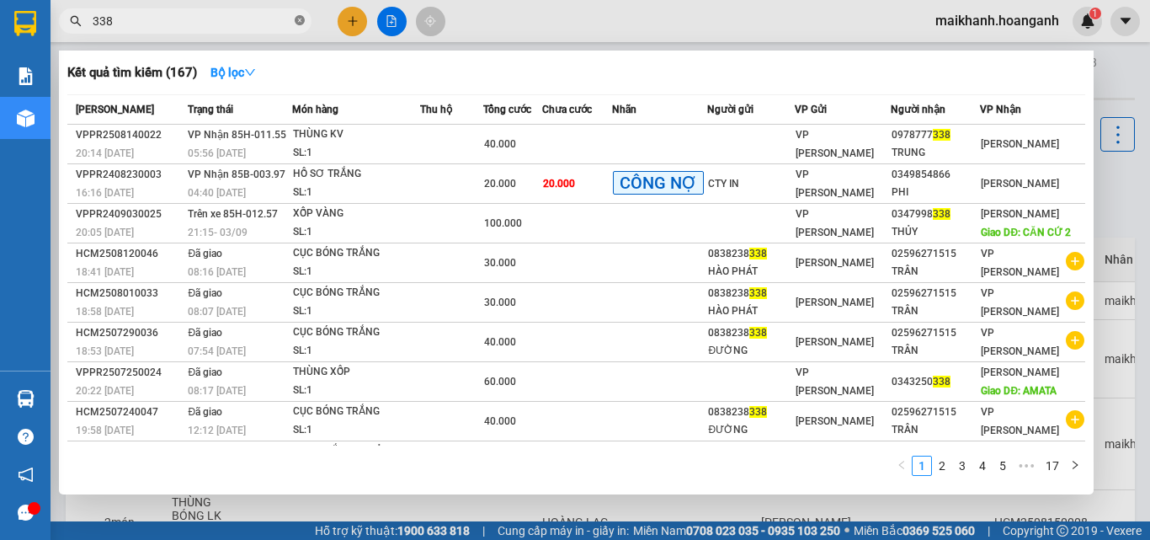  Describe the element at coordinates (658, 183) in the screenshot. I see `span: CÔNG NỢ` at that location.